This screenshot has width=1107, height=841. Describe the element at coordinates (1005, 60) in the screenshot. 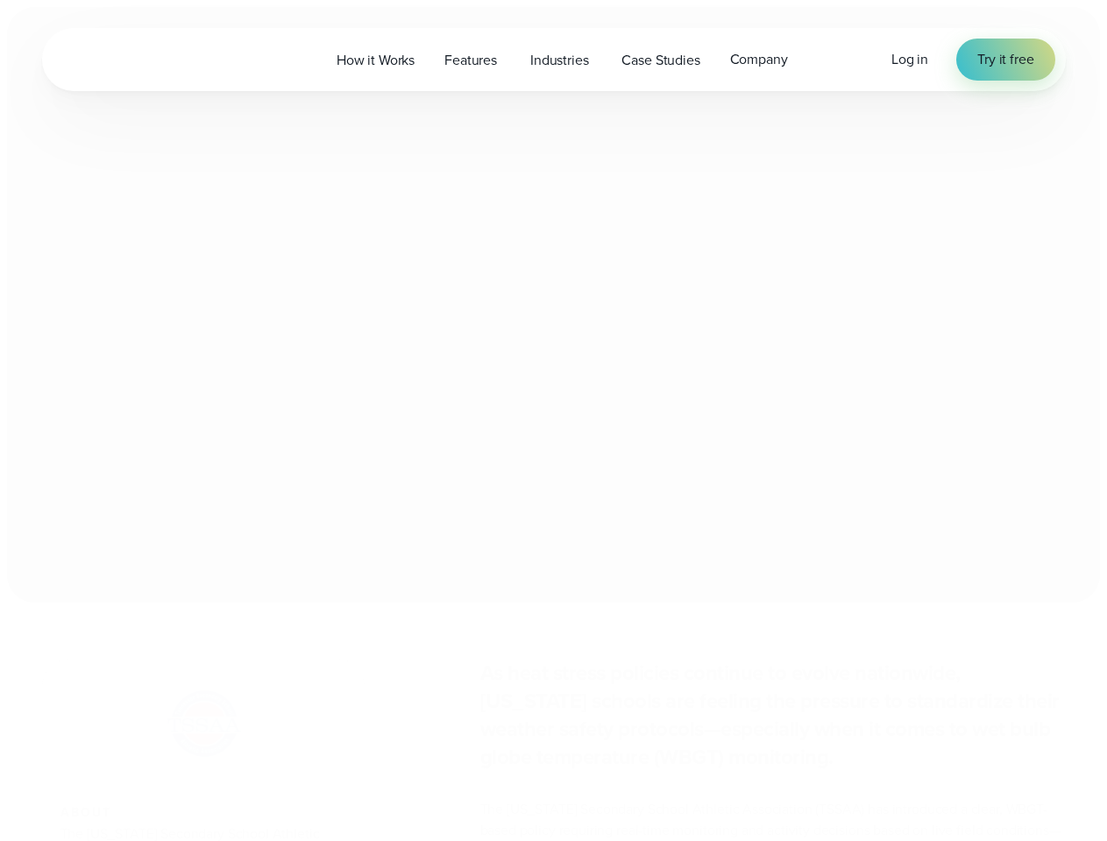

I see `a: Try it free` at that location.